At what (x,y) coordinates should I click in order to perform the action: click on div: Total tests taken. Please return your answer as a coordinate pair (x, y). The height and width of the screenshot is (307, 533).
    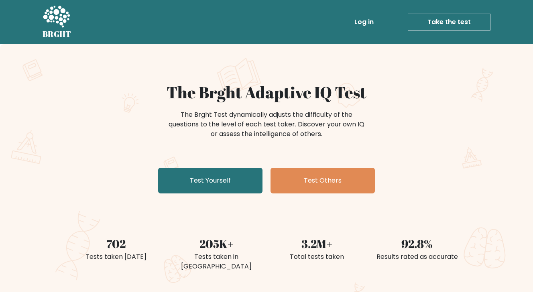
    Looking at the image, I should click on (317, 257).